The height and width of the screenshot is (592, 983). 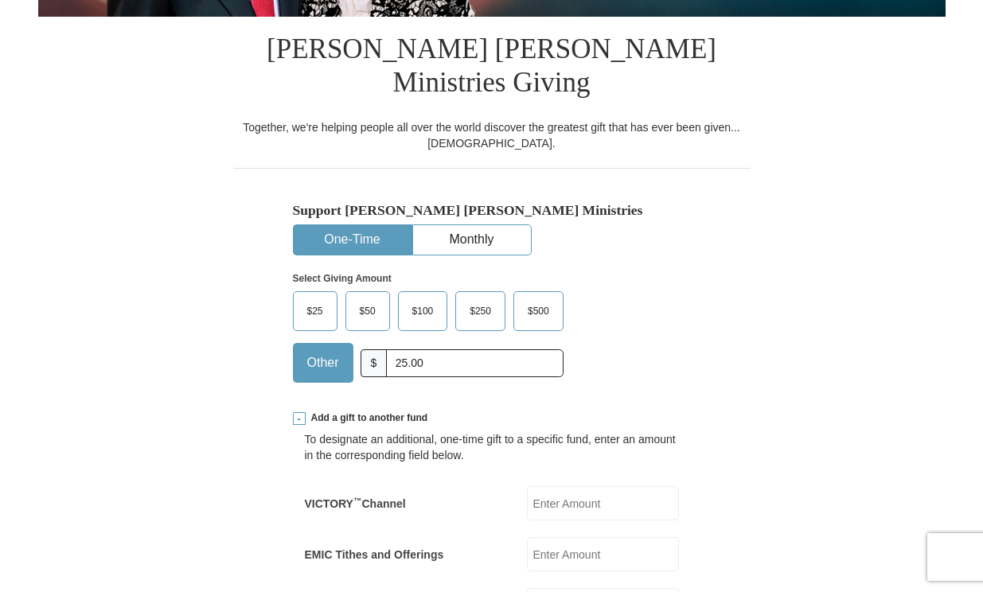 I want to click on button: Monthly, so click(x=472, y=240).